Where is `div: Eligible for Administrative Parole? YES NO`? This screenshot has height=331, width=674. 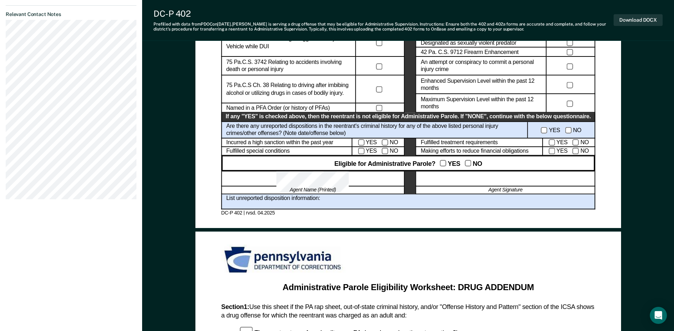
div: Eligible for Administrative Parole? YES NO is located at coordinates (408, 163).